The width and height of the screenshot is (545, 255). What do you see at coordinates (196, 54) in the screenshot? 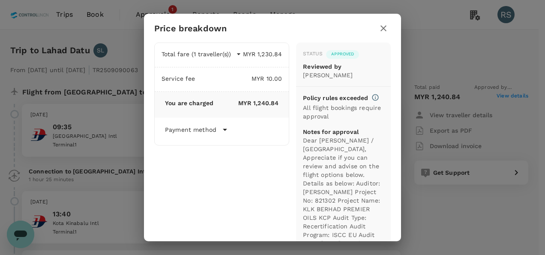
I see `p: Total fare (1 traveller(s))` at bounding box center [196, 54].